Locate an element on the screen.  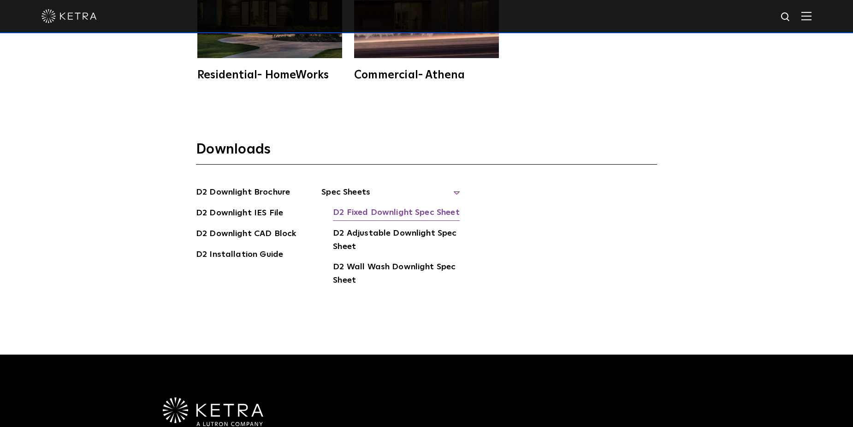
a: D2 Installation Guide is located at coordinates (239, 255).